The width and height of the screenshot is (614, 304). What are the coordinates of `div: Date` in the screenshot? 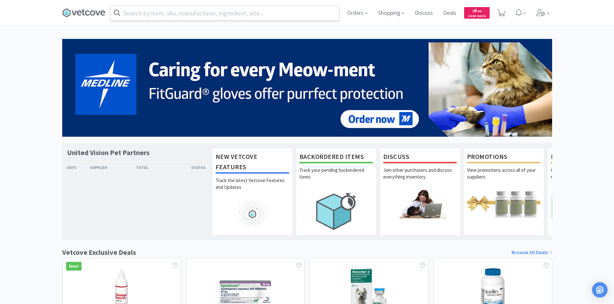 It's located at (79, 167).